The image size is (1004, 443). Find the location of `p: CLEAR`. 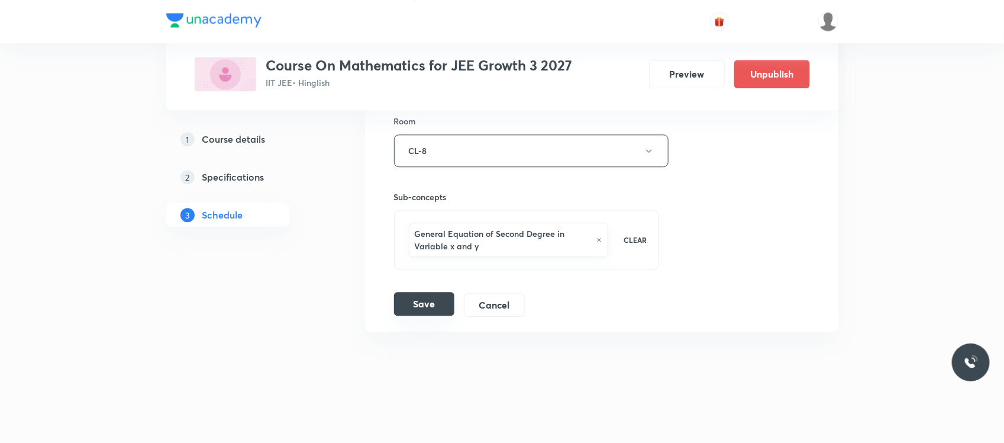

p: CLEAR is located at coordinates (635, 240).